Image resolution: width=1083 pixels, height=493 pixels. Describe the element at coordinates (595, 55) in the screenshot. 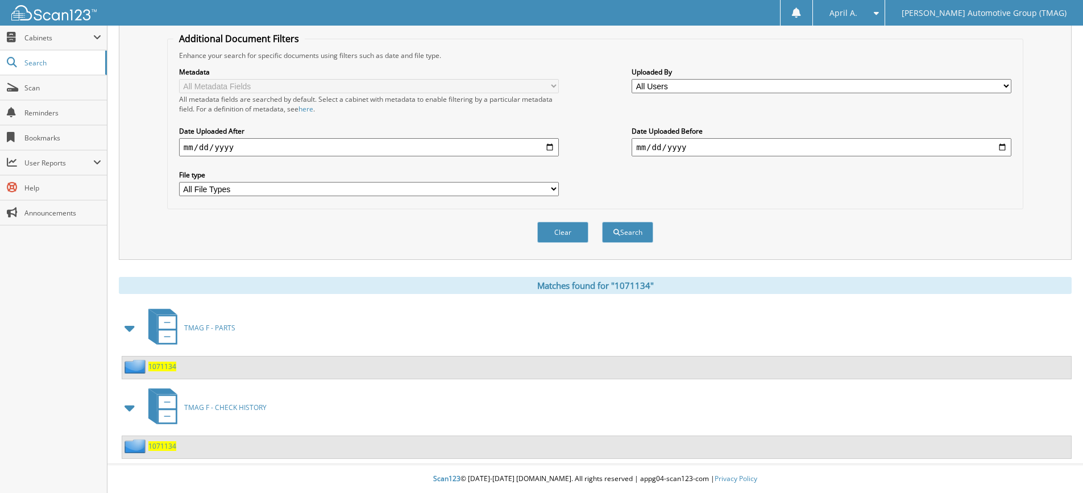

I see `div: Enhance your search for specific documents using filters such as date and file type.` at that location.